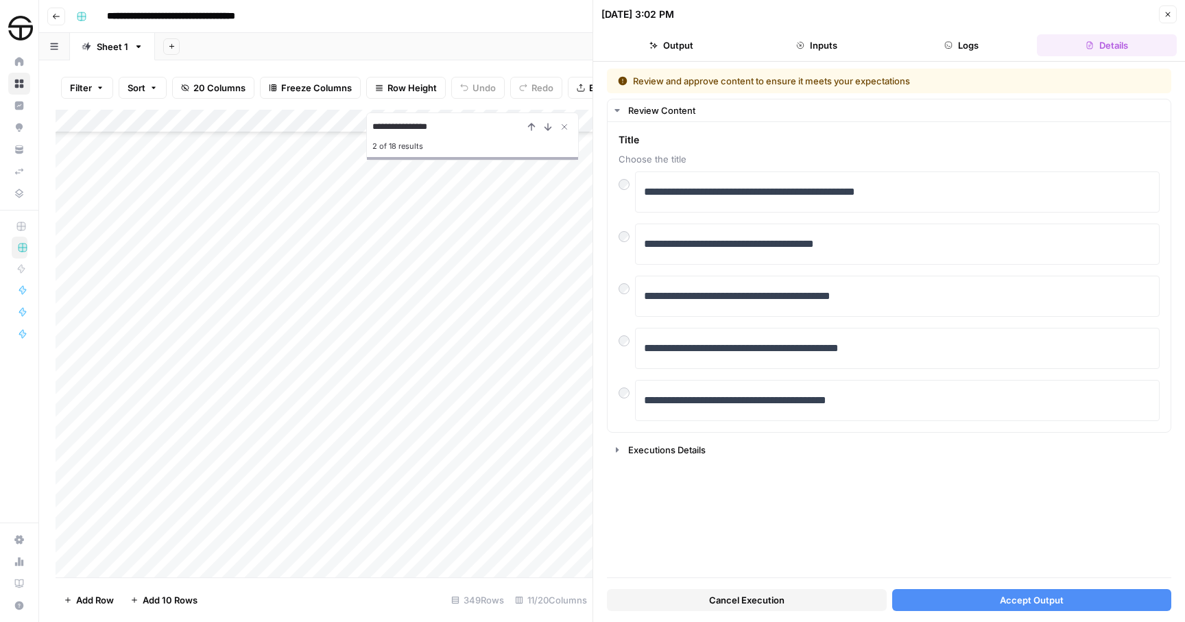 This screenshot has width=1185, height=622. What do you see at coordinates (19, 62) in the screenshot?
I see `a: Home` at bounding box center [19, 62].